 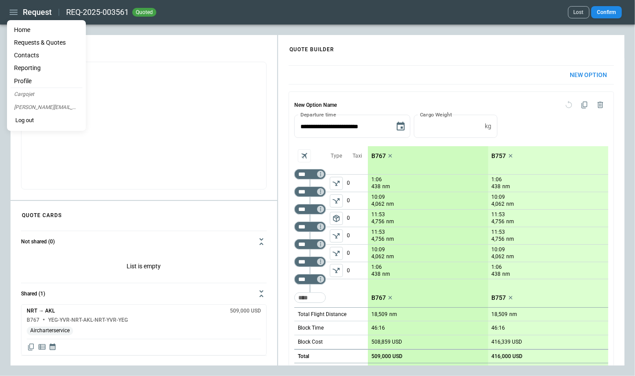 I want to click on li: Requests & Quotes, so click(x=46, y=42).